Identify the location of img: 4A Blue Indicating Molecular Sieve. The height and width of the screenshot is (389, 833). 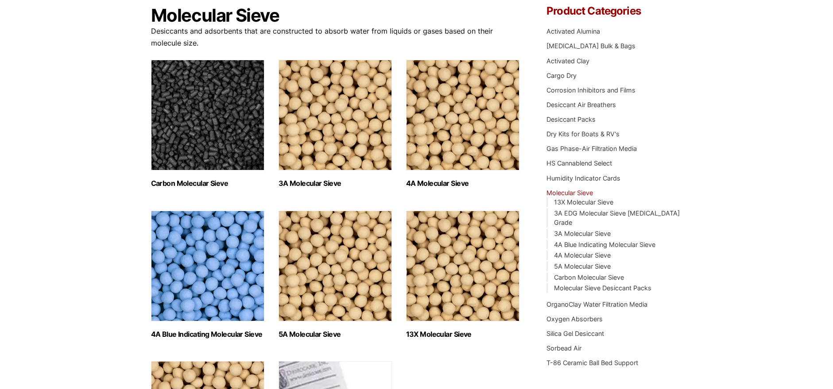
(208, 266).